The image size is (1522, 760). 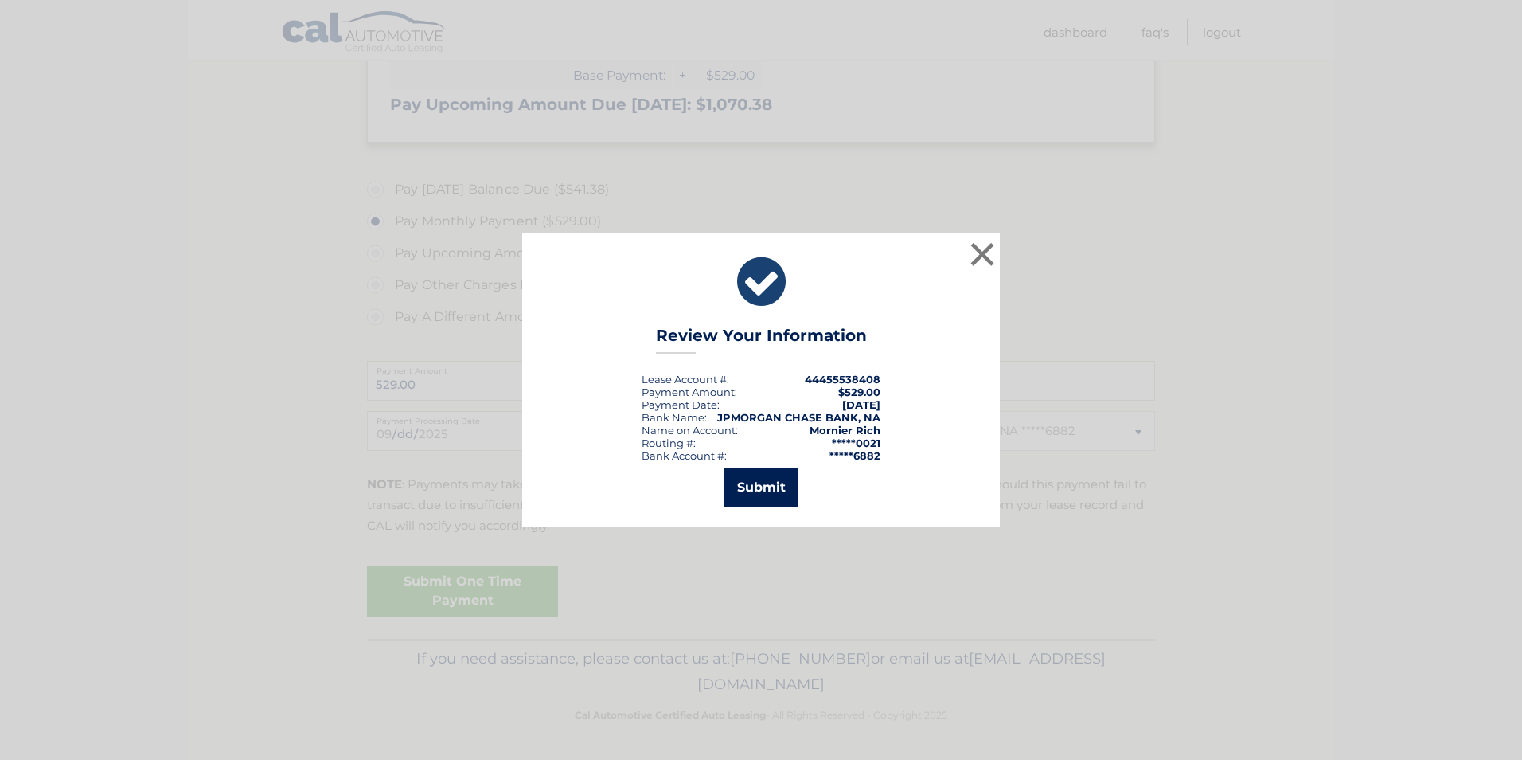 What do you see at coordinates (842, 379) in the screenshot?
I see `strong: 44455538408` at bounding box center [842, 379].